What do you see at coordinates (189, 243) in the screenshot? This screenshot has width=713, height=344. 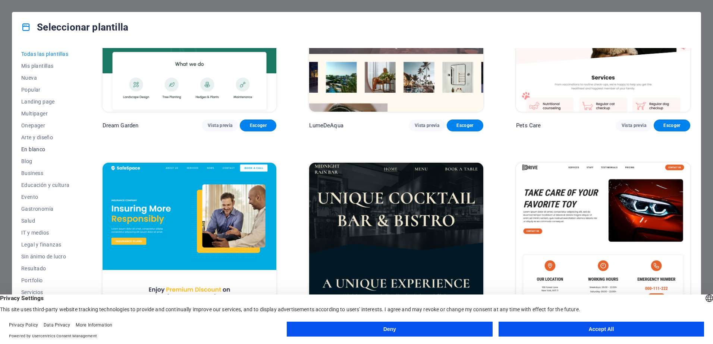 I see `img: SafeSpace` at bounding box center [189, 243].